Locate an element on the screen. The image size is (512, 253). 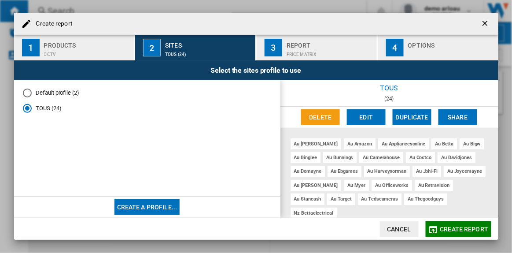
div: au bigw is located at coordinates (472, 144).